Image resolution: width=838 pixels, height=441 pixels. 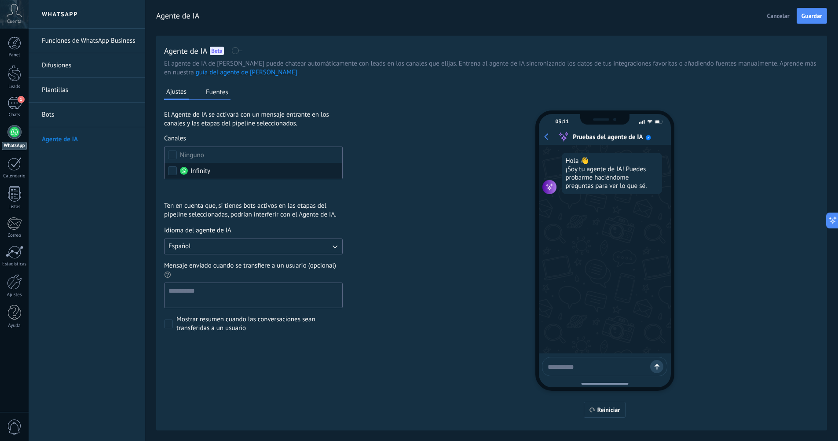 What do you see at coordinates (15, 87) in the screenshot?
I see `div: Leads` at bounding box center [15, 87].